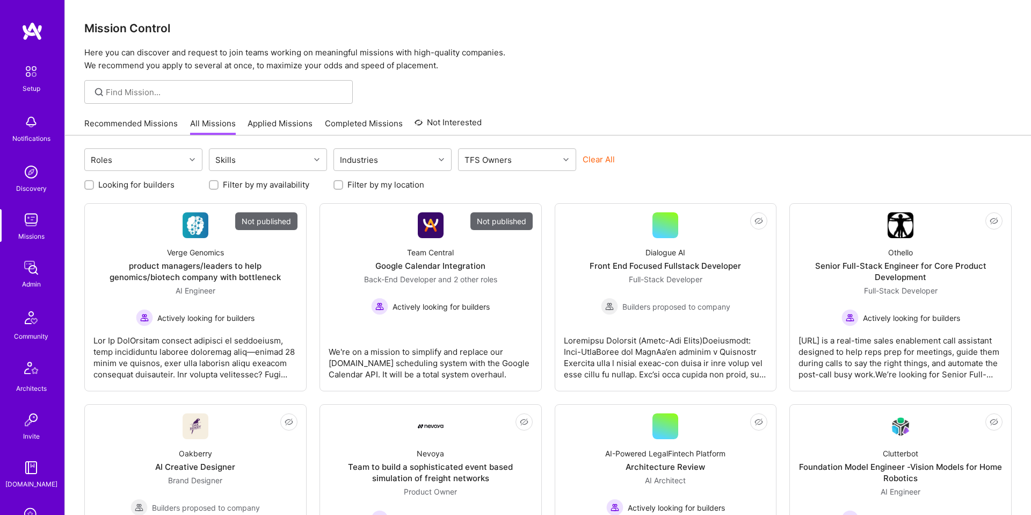  What do you see at coordinates (31, 236) in the screenshot?
I see `div: Missions` at bounding box center [31, 236].